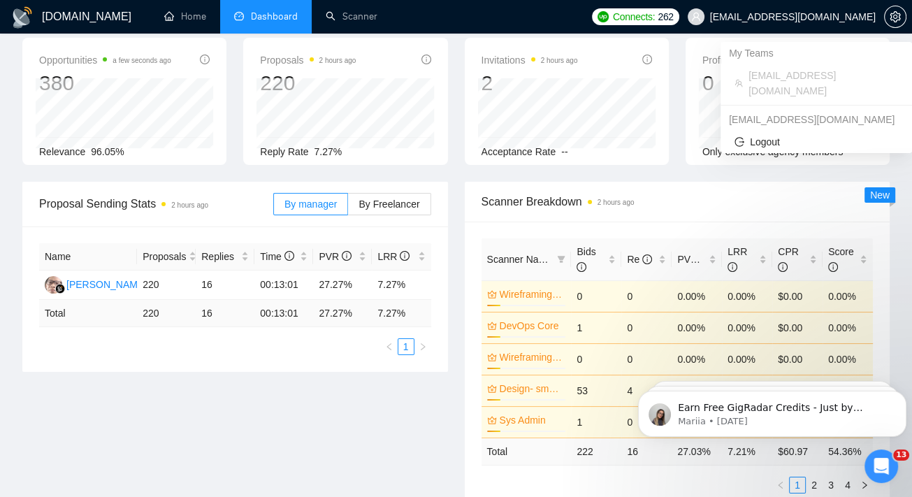 This screenshot has width=912, height=497. What do you see at coordinates (530, 83) in the screenshot?
I see `div: 2` at bounding box center [530, 83].